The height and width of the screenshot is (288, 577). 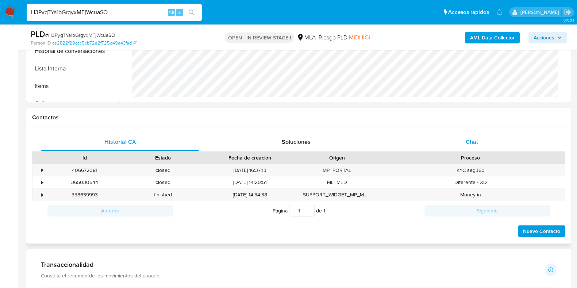 What do you see at coordinates (492, 38) in the screenshot?
I see `b: AML Data Collector` at bounding box center [492, 38].